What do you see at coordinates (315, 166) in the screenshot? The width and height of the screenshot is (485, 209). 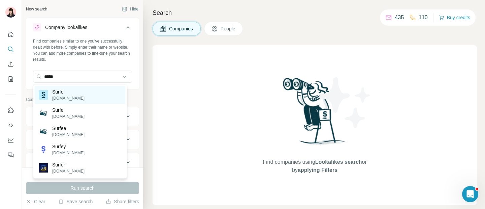 I see `span: Find companies using or by` at bounding box center [315, 166].